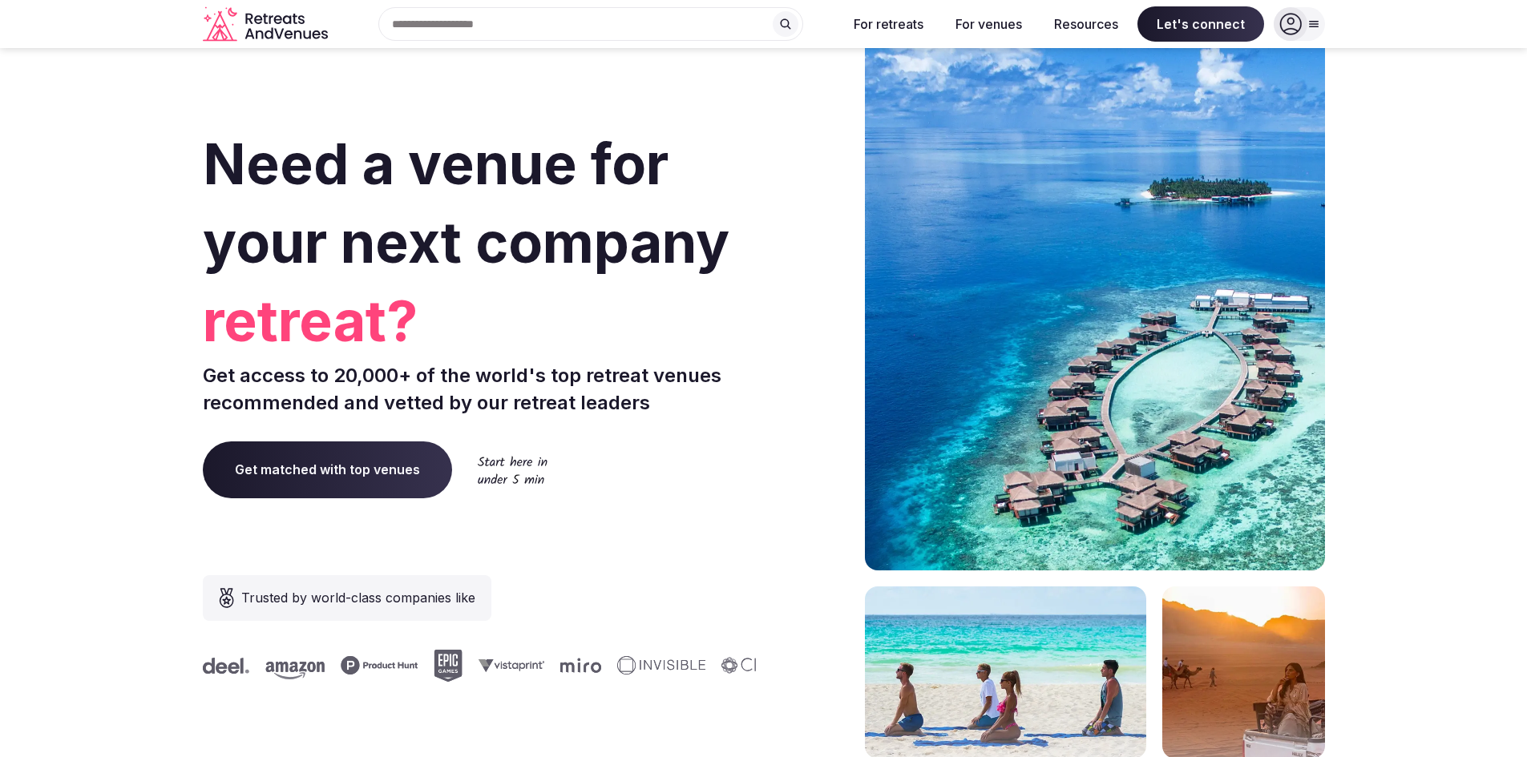  Describe the element at coordinates (327, 470) in the screenshot. I see `span: Get matched with top venues` at that location.